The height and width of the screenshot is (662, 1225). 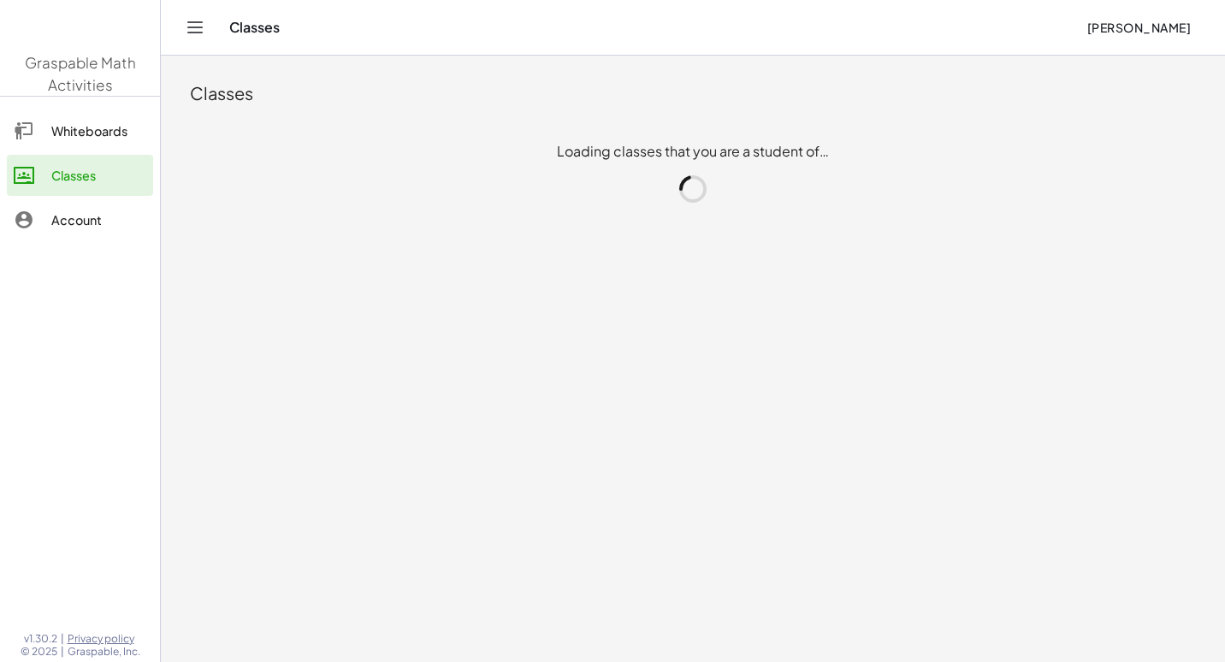 I want to click on a: Privacy policy, so click(x=103, y=639).